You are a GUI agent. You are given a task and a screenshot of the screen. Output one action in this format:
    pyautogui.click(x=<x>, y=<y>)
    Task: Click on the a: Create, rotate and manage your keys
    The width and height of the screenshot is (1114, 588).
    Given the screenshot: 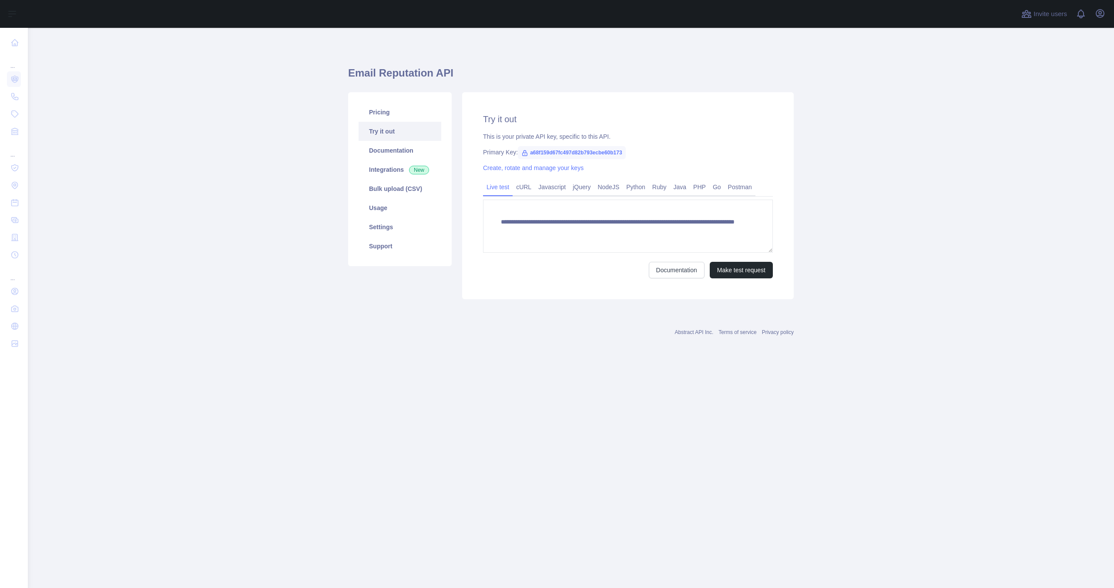 What is the action you would take?
    pyautogui.click(x=533, y=168)
    